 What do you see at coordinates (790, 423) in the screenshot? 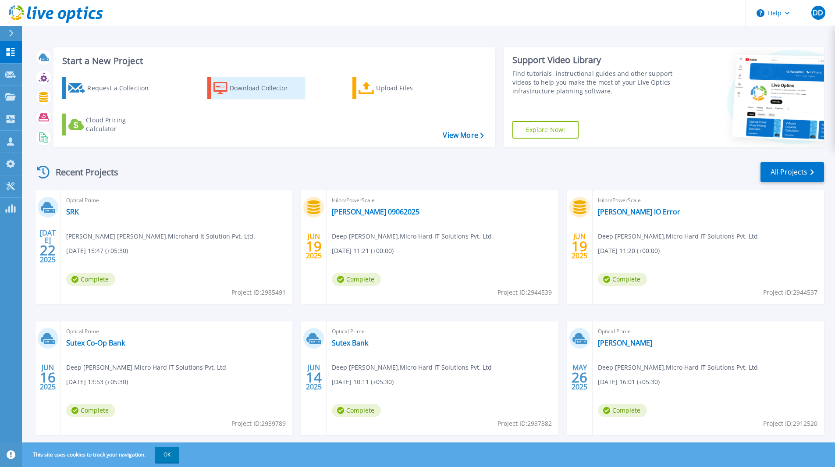
I see `span: Project ID: 2912520` at bounding box center [790, 423].